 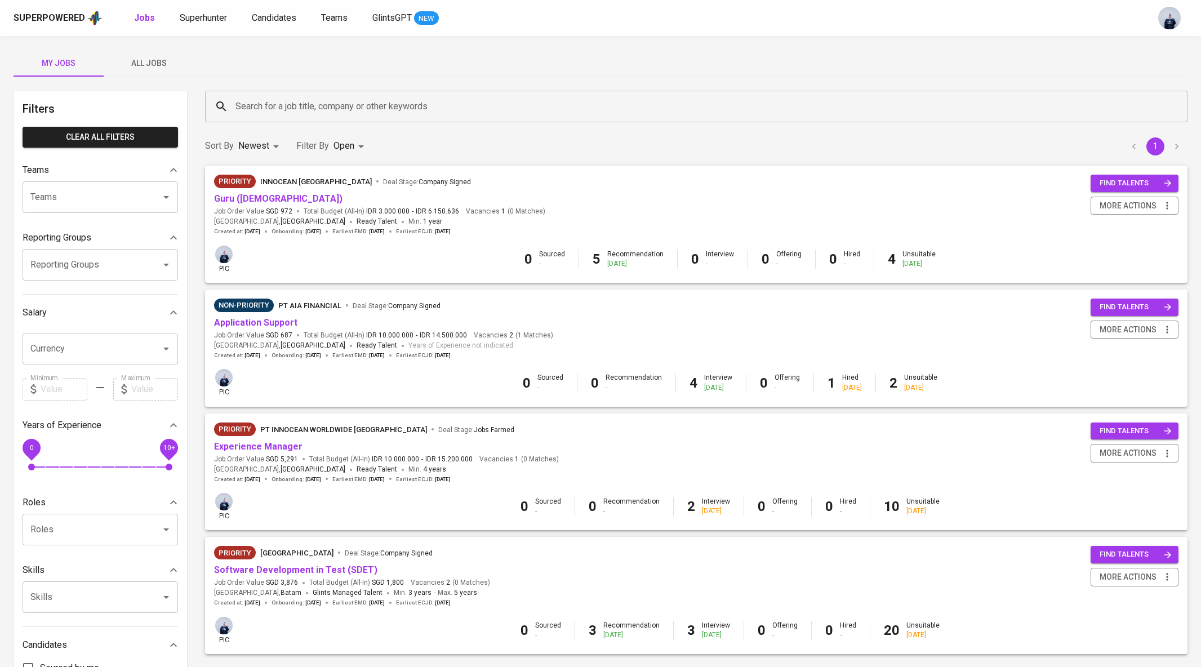 What do you see at coordinates (58, 18) in the screenshot?
I see `a: Superpoweredapp logo` at bounding box center [58, 18].